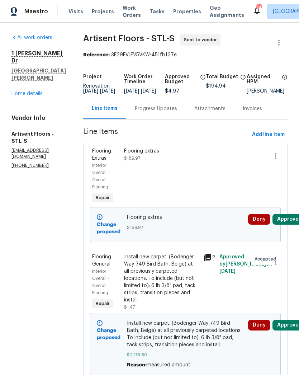 This screenshot has height=375, width=299. I want to click on div: Line Items, so click(105, 108).